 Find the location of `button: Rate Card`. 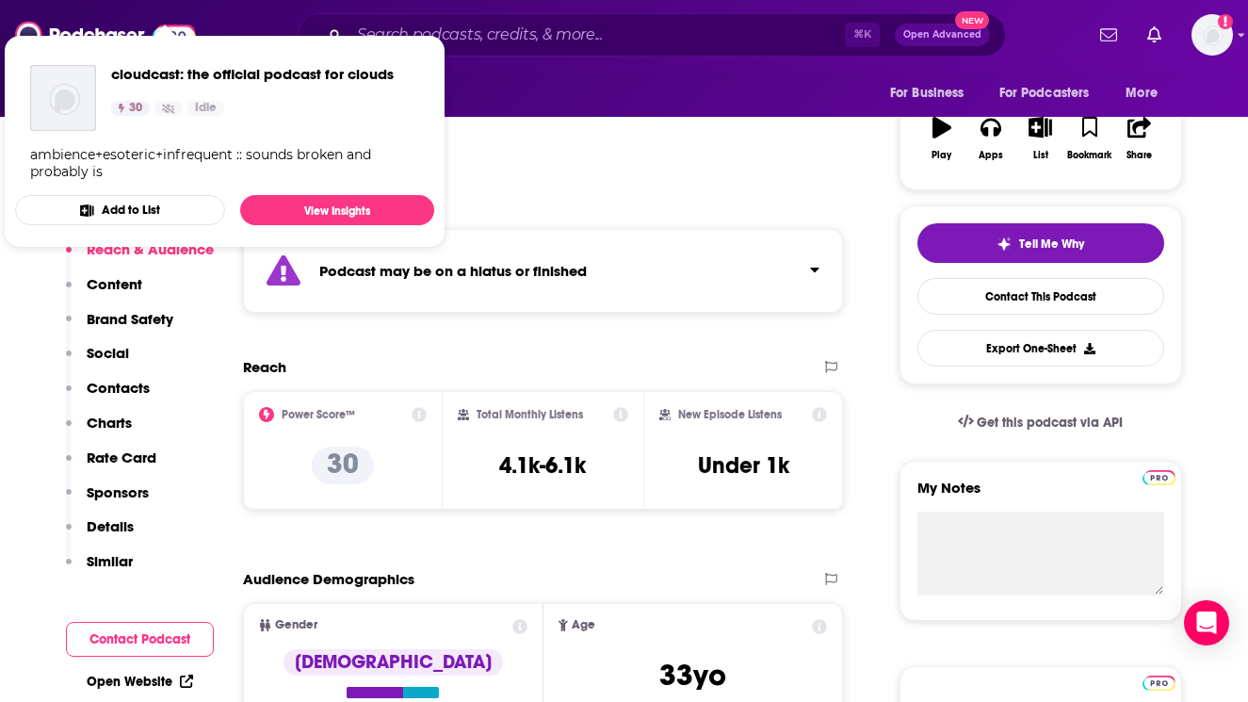

button: Rate Card is located at coordinates (111, 465).